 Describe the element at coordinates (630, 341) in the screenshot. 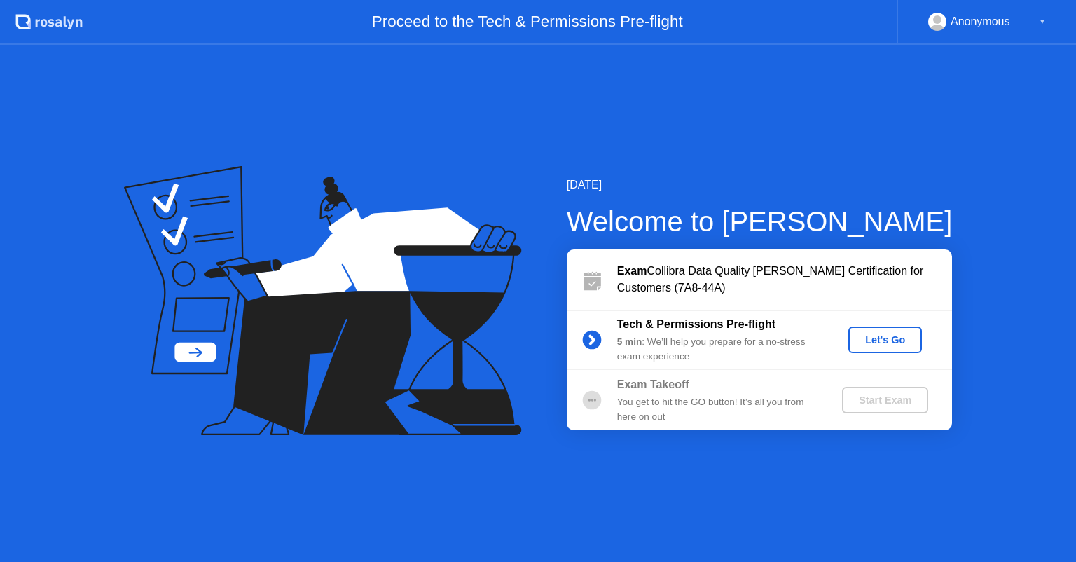

I see `b: 5 min` at that location.